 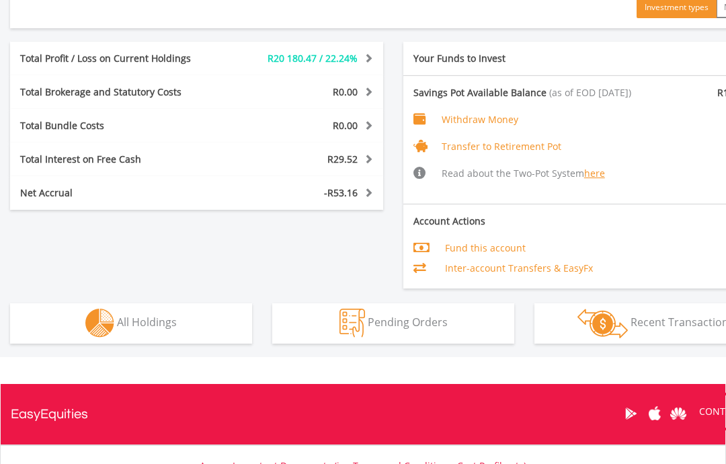 What do you see at coordinates (602, 324) in the screenshot?
I see `img: transactions-zar-wht.png` at bounding box center [602, 324].